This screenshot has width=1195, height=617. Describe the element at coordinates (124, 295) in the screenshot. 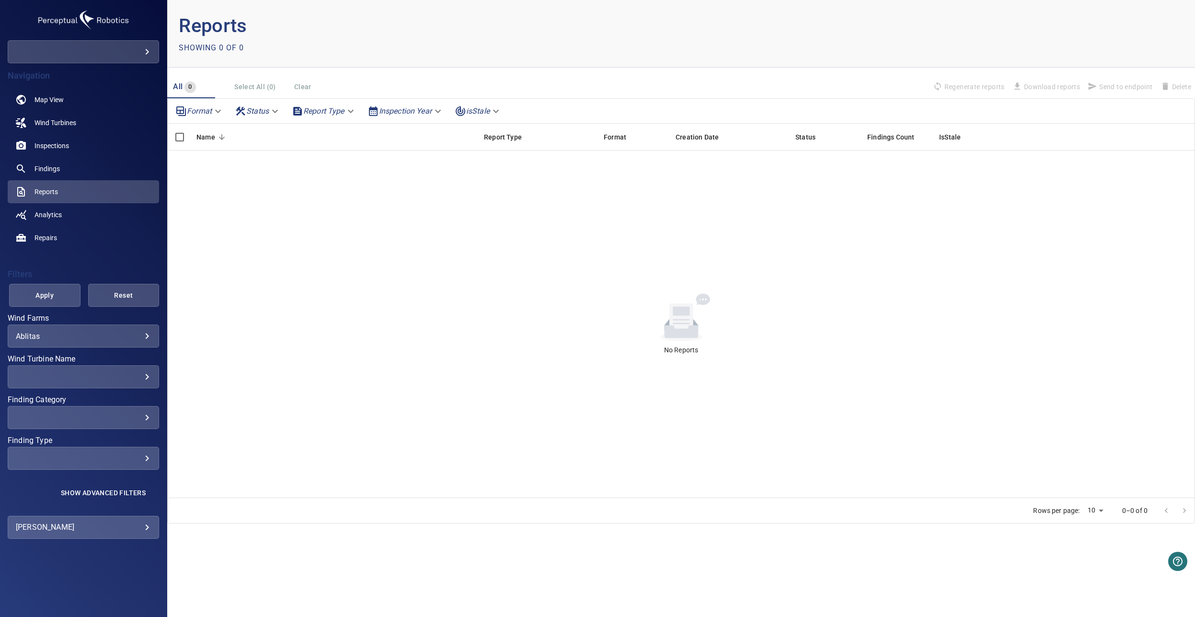

I see `span: Reset` at that location.